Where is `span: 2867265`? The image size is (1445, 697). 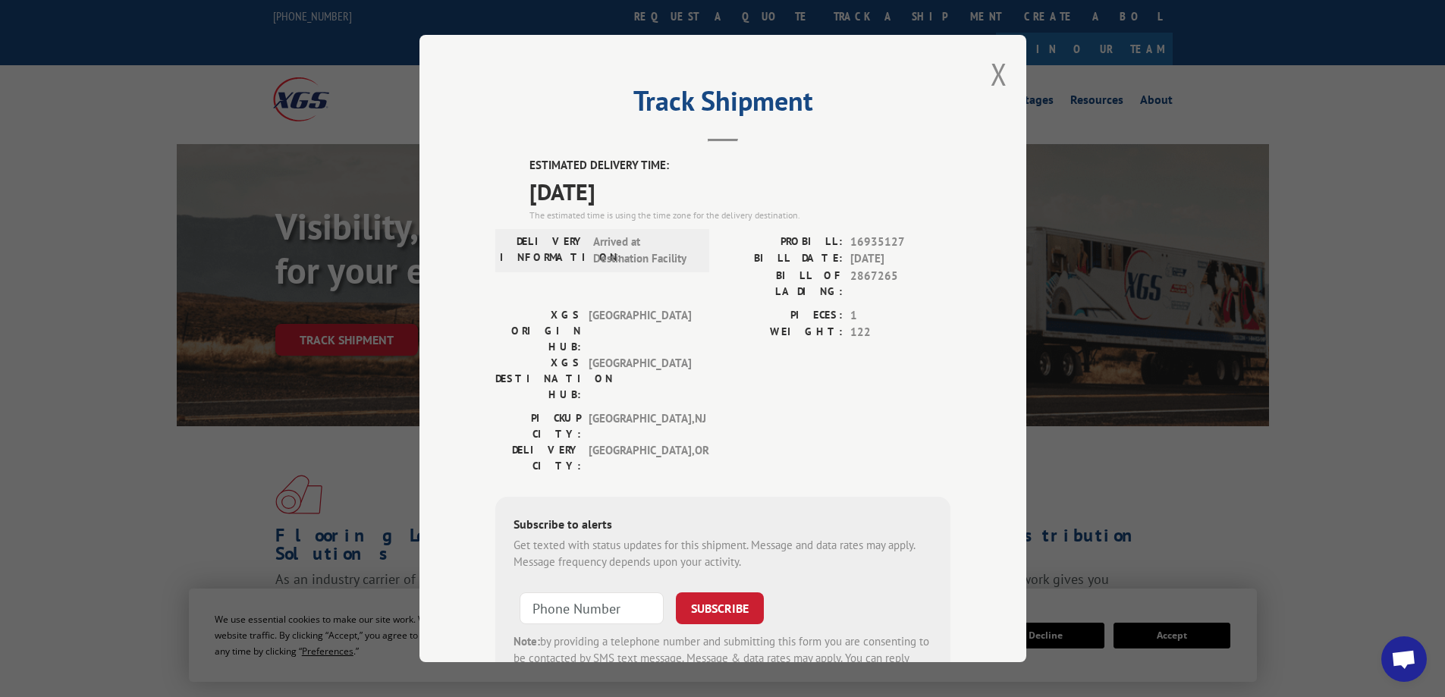
span: 2867265 is located at coordinates (900, 284).